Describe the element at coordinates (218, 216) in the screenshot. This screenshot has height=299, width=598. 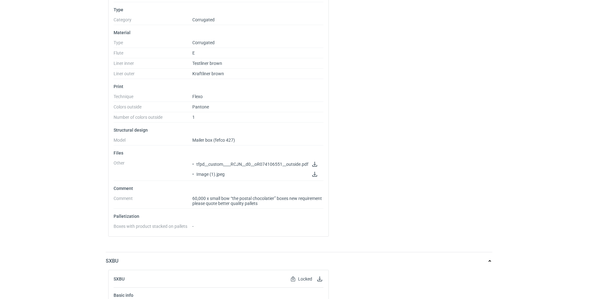
I see `p: Palletization` at that location.